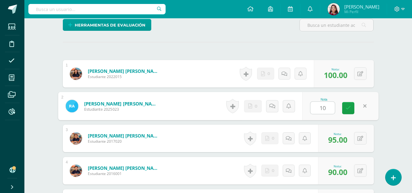  What do you see at coordinates (110, 25) in the screenshot?
I see `span: Herramientas de evaluación` at bounding box center [110, 25].